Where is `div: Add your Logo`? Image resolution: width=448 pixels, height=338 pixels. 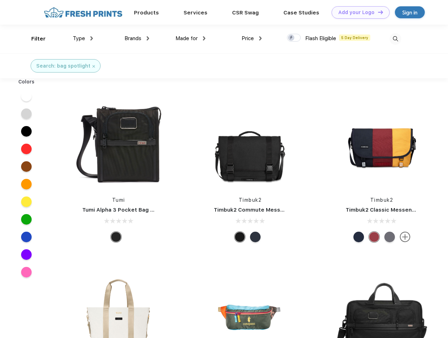 div: Add your Logo is located at coordinates (356, 12).